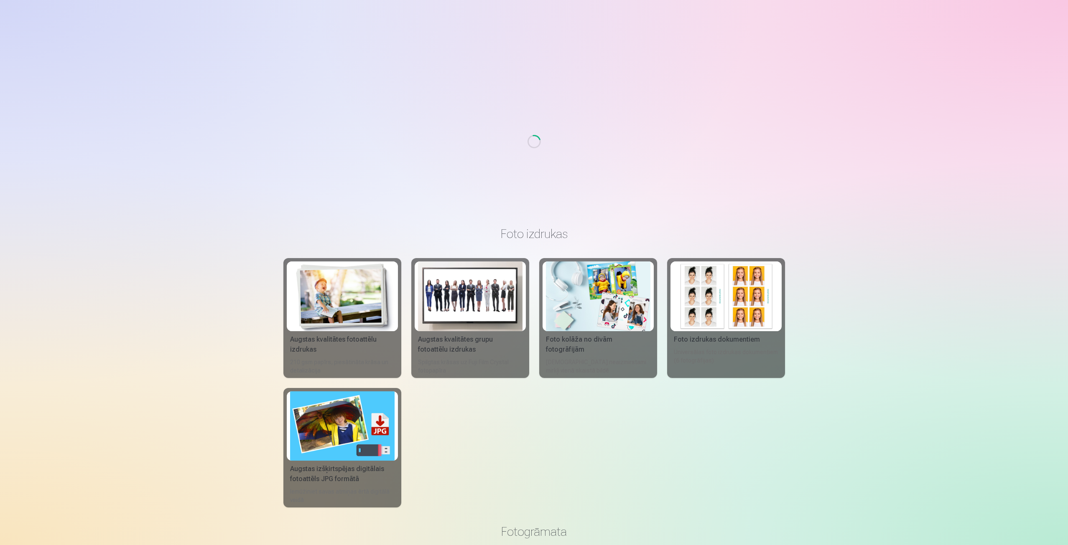 The width and height of the screenshot is (1068, 545). I want to click on img: Foto kolāža no divām fotogrāfijām, so click(598, 296).